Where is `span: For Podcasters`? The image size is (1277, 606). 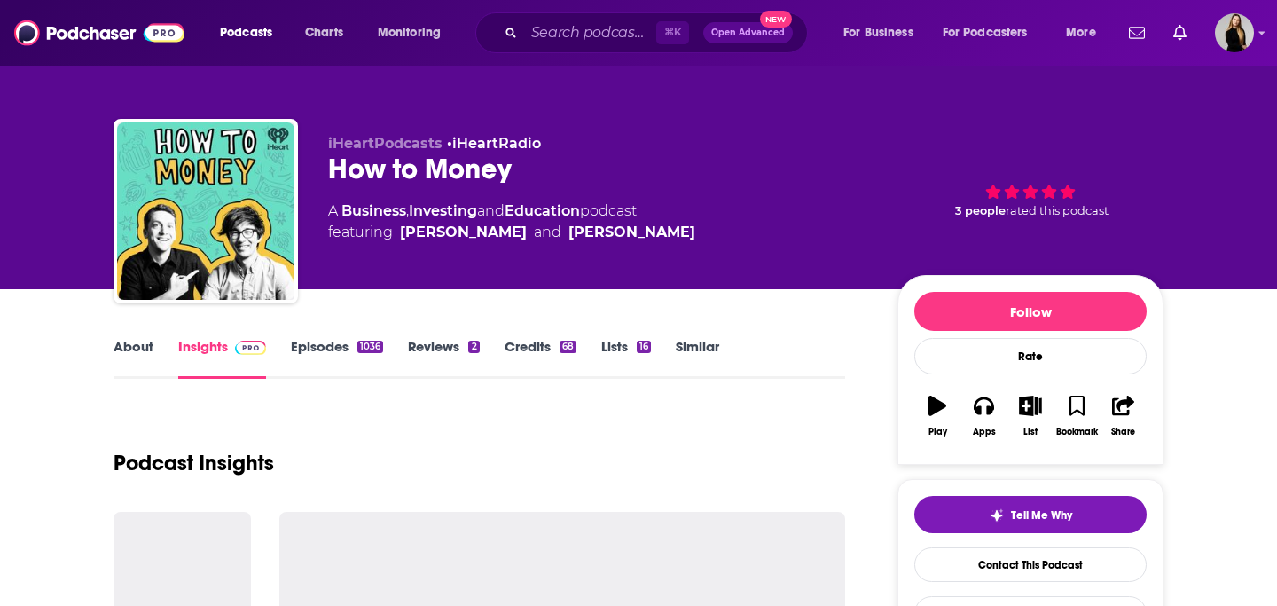
span: For Podcasters is located at coordinates (985, 33).